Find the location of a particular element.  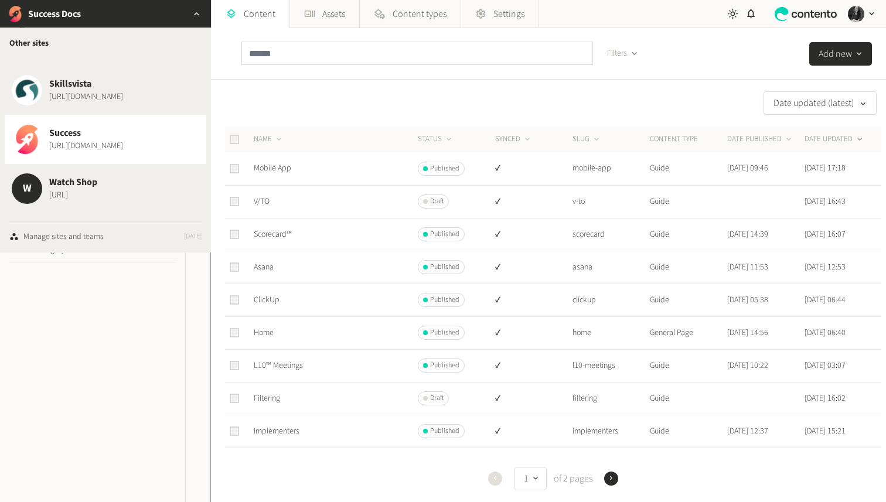

a: Mobile App is located at coordinates (272, 168).